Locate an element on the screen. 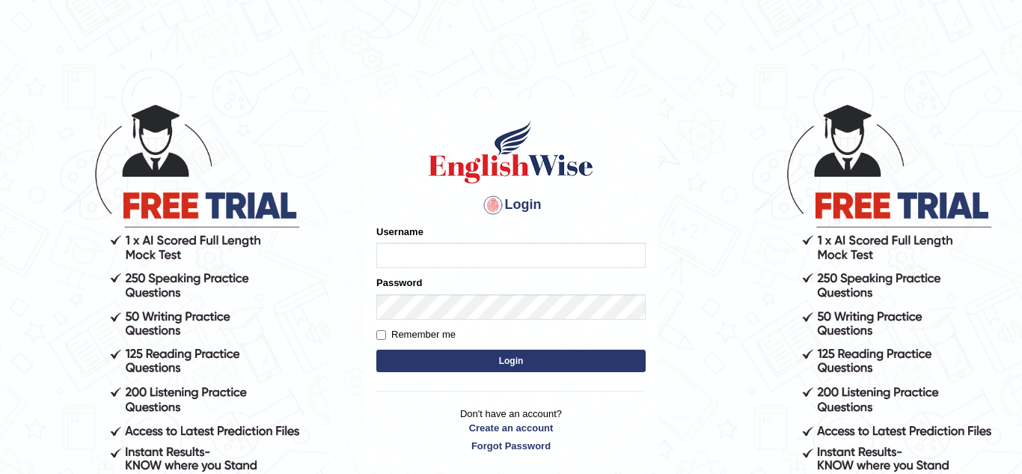  img: Logo of English Wise sign in for intelligent practice with AI is located at coordinates (511, 152).